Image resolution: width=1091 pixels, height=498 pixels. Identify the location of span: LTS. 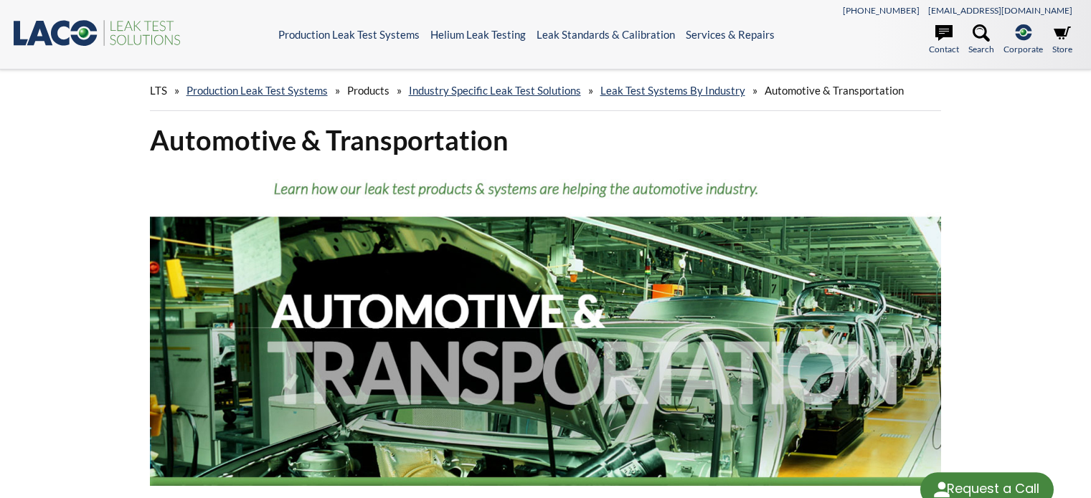
(159, 90).